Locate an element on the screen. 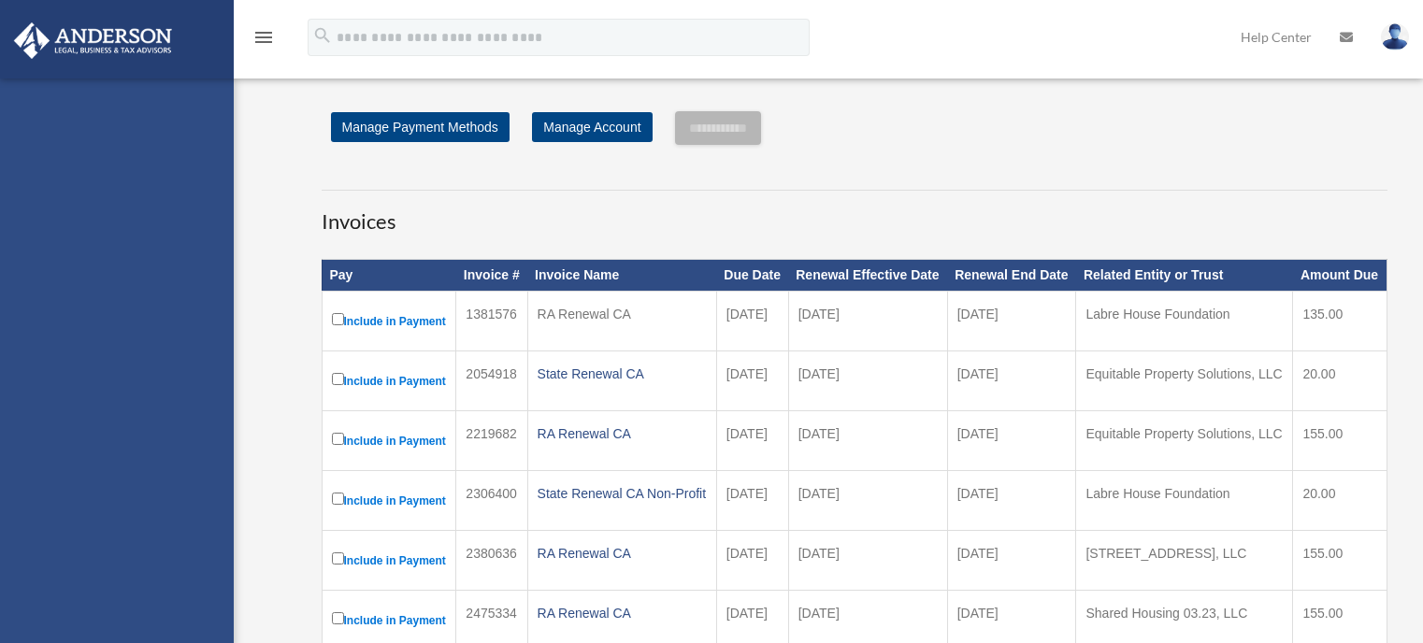  th: Renewal Effective Date is located at coordinates (868, 276).